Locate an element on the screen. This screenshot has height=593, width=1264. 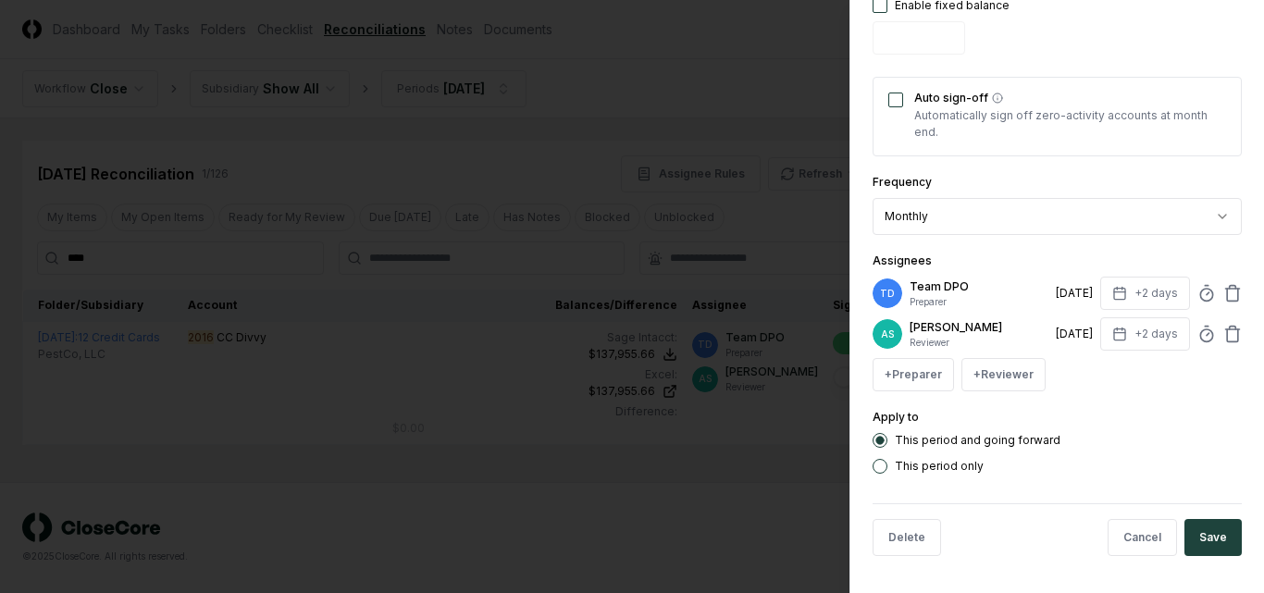
label: Frequency is located at coordinates (902, 181).